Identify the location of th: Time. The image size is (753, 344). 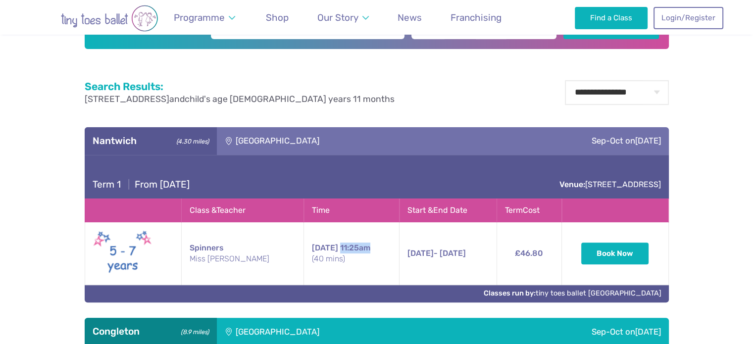
(352, 210).